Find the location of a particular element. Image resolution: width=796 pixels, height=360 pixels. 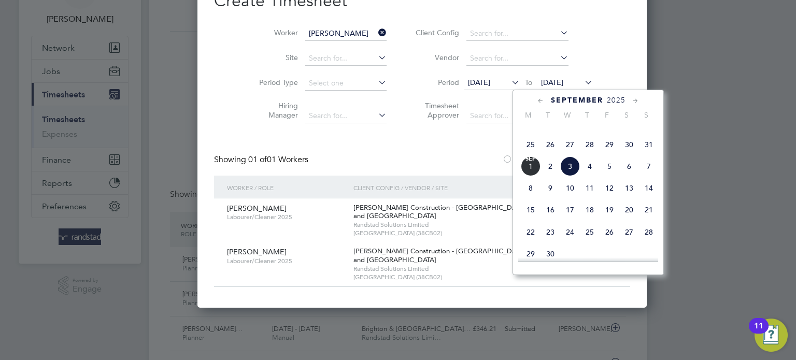

label: Site is located at coordinates (275, 58).